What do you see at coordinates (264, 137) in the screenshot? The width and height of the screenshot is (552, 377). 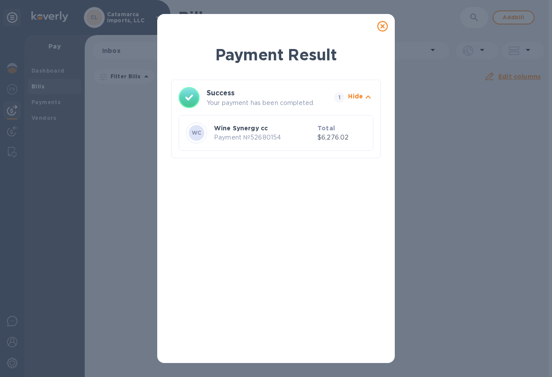 I see `p: Payment № 52680154` at bounding box center [264, 137].